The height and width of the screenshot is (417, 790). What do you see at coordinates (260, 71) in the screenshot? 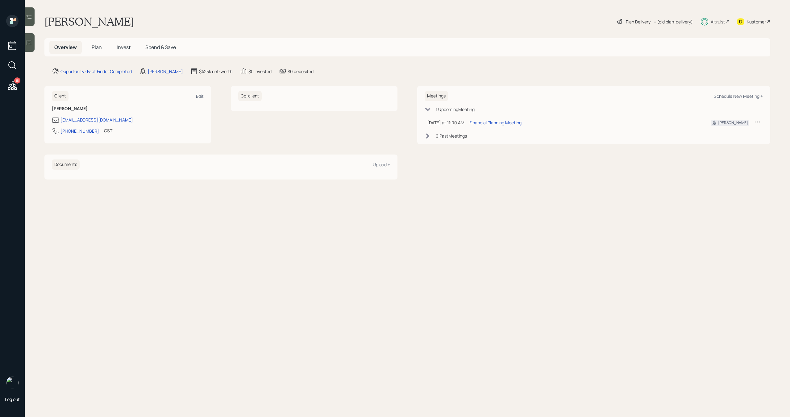
I see `div: $0 invested` at bounding box center [260, 71].